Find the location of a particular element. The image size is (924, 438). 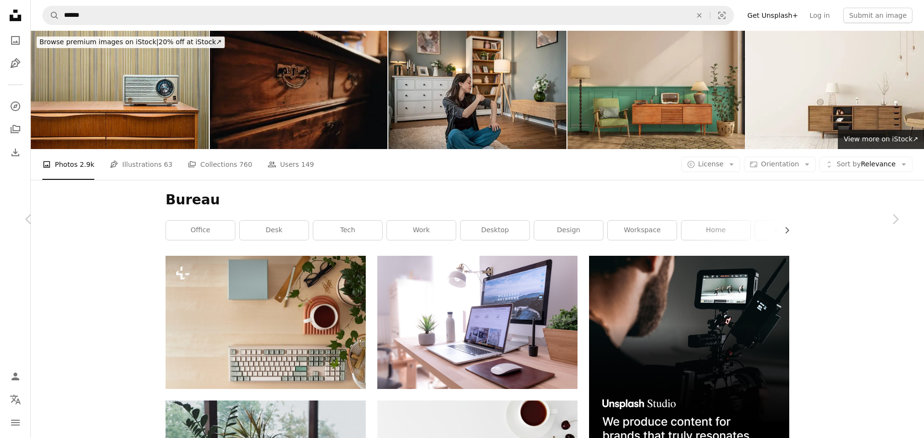

img: MacBook Pro on table beside white iMac and Magic Mouse is located at coordinates (477, 322).